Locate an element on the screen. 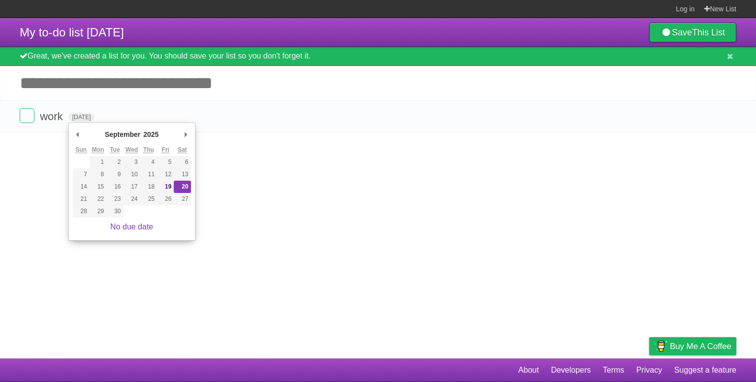 This screenshot has height=382, width=756. abbr: Thursday is located at coordinates (149, 150).